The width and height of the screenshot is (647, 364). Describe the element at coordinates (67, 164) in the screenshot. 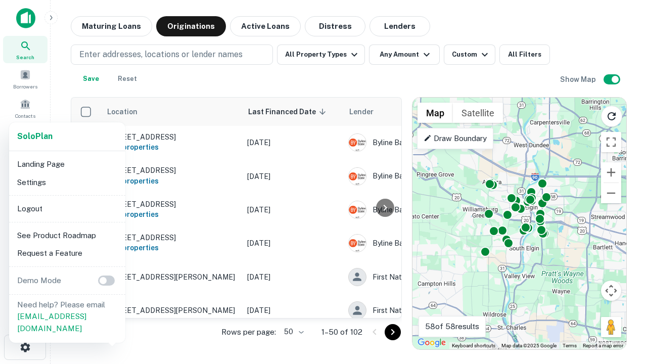

I see `li: Landing Page` at that location.